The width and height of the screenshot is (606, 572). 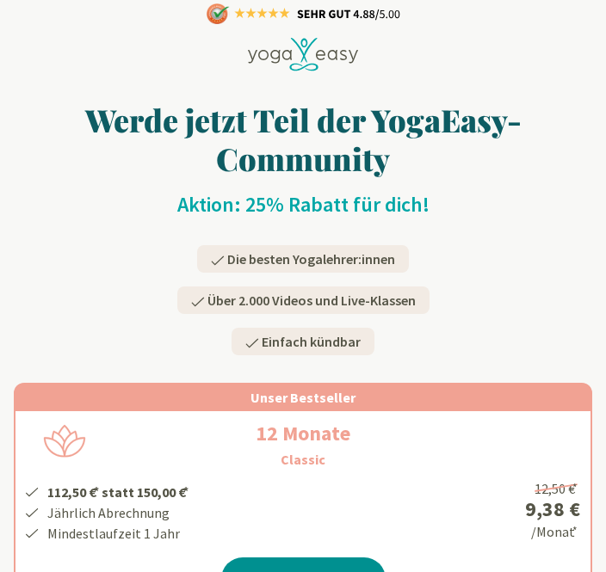 What do you see at coordinates (557, 489) in the screenshot?
I see `span: 12,50 €` at bounding box center [557, 489].